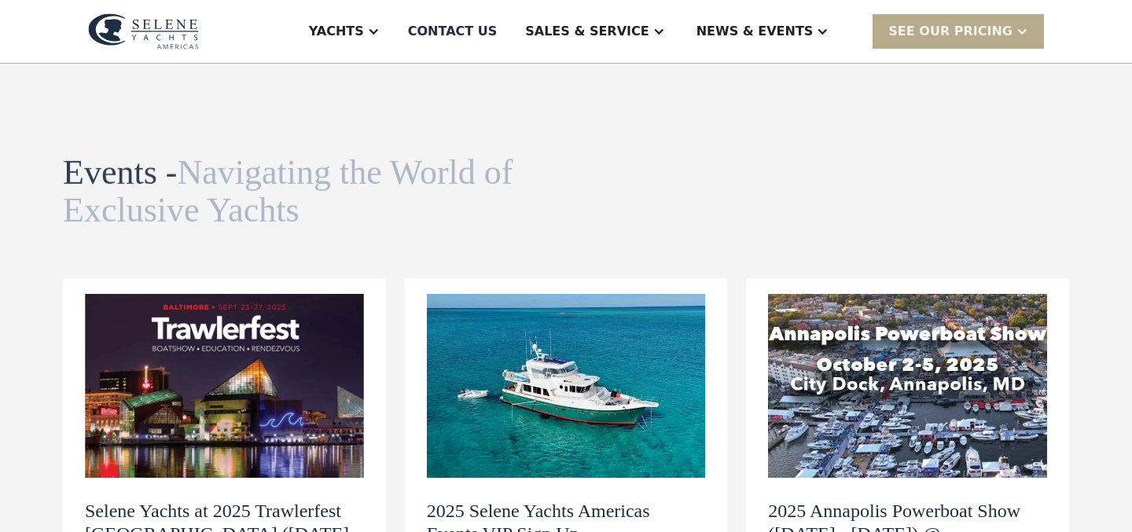  What do you see at coordinates (453, 31) in the screenshot?
I see `div: Contact US` at bounding box center [453, 31].